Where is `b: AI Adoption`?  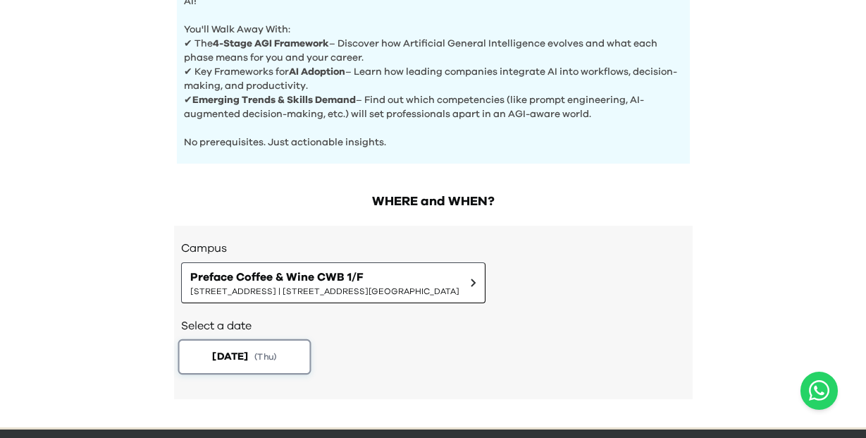
b: AI Adoption is located at coordinates (317, 72).